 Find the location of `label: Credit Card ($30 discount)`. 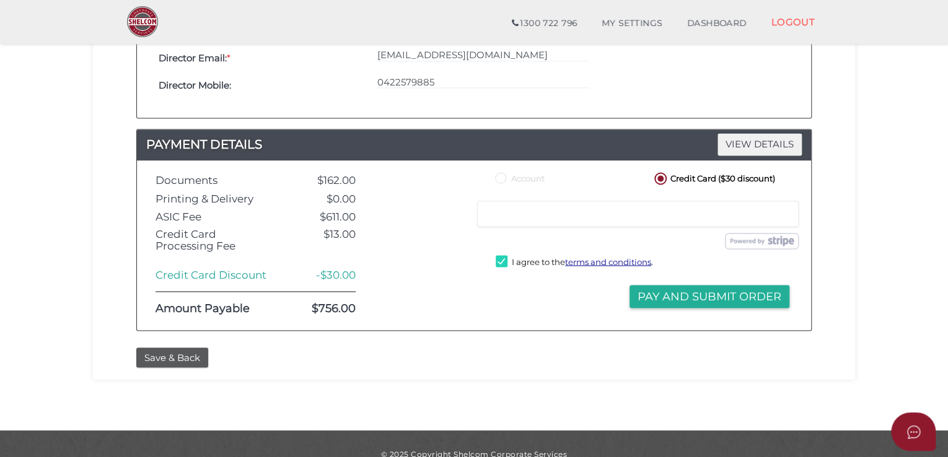

label: Credit Card ($30 discount) is located at coordinates (713, 177).